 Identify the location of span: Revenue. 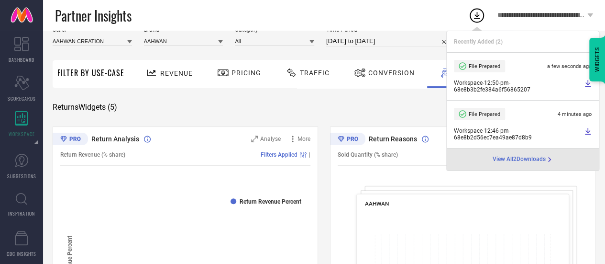
(177, 73).